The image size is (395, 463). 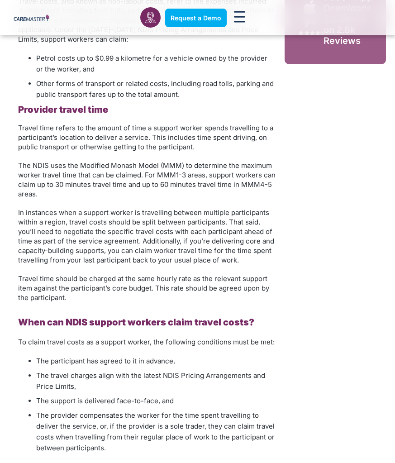 I want to click on span: The participant has agreed to it in advance,, so click(x=105, y=360).